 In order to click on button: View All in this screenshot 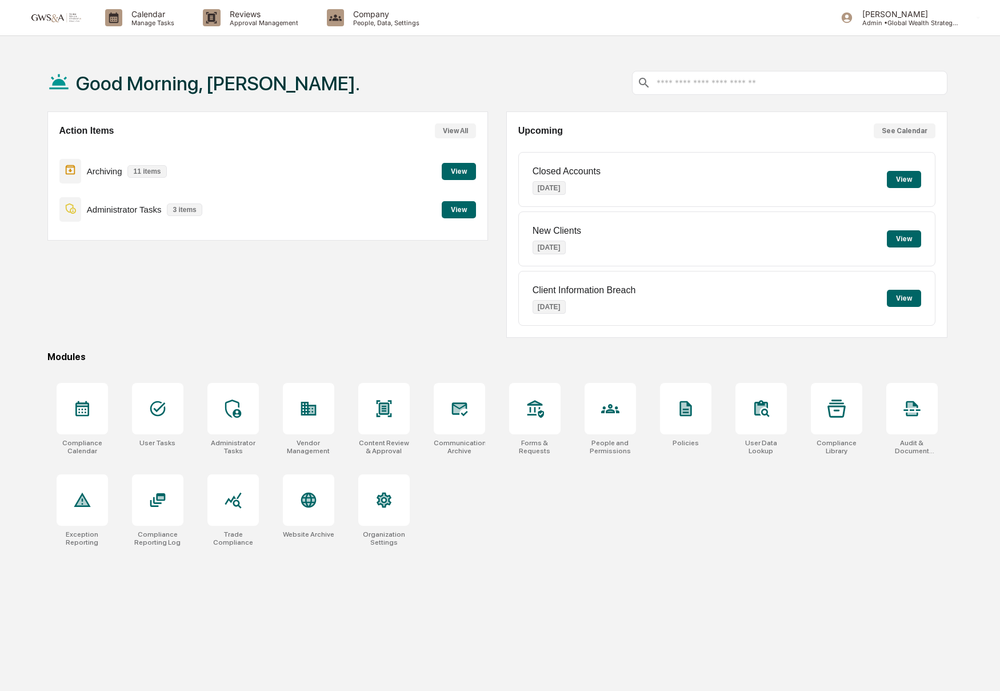, I will do `click(455, 131)`.